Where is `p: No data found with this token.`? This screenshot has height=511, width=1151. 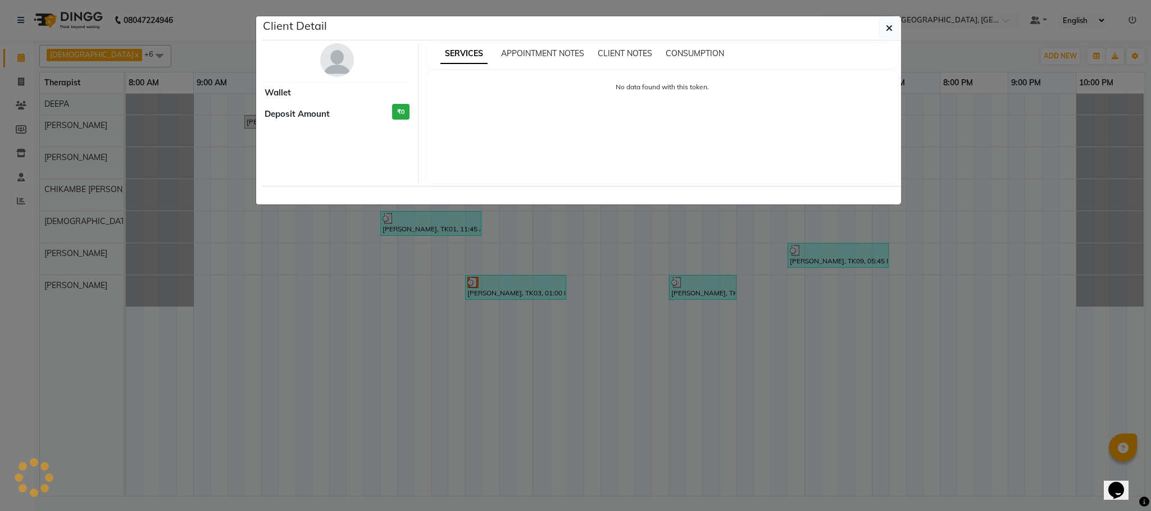 p: No data found with this token. is located at coordinates (662, 87).